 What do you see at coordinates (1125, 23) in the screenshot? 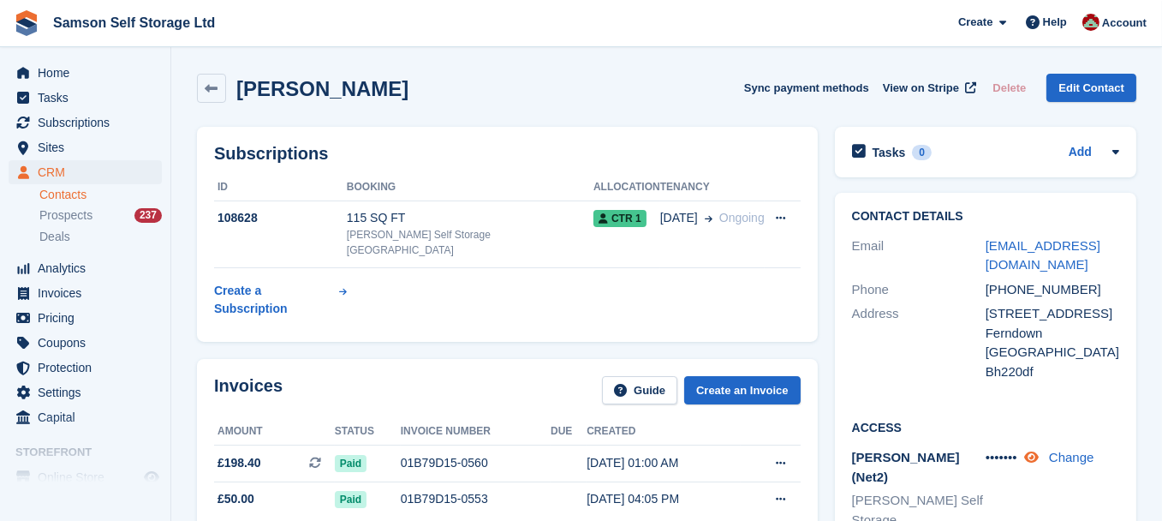
I see `span: Account` at bounding box center [1125, 23].